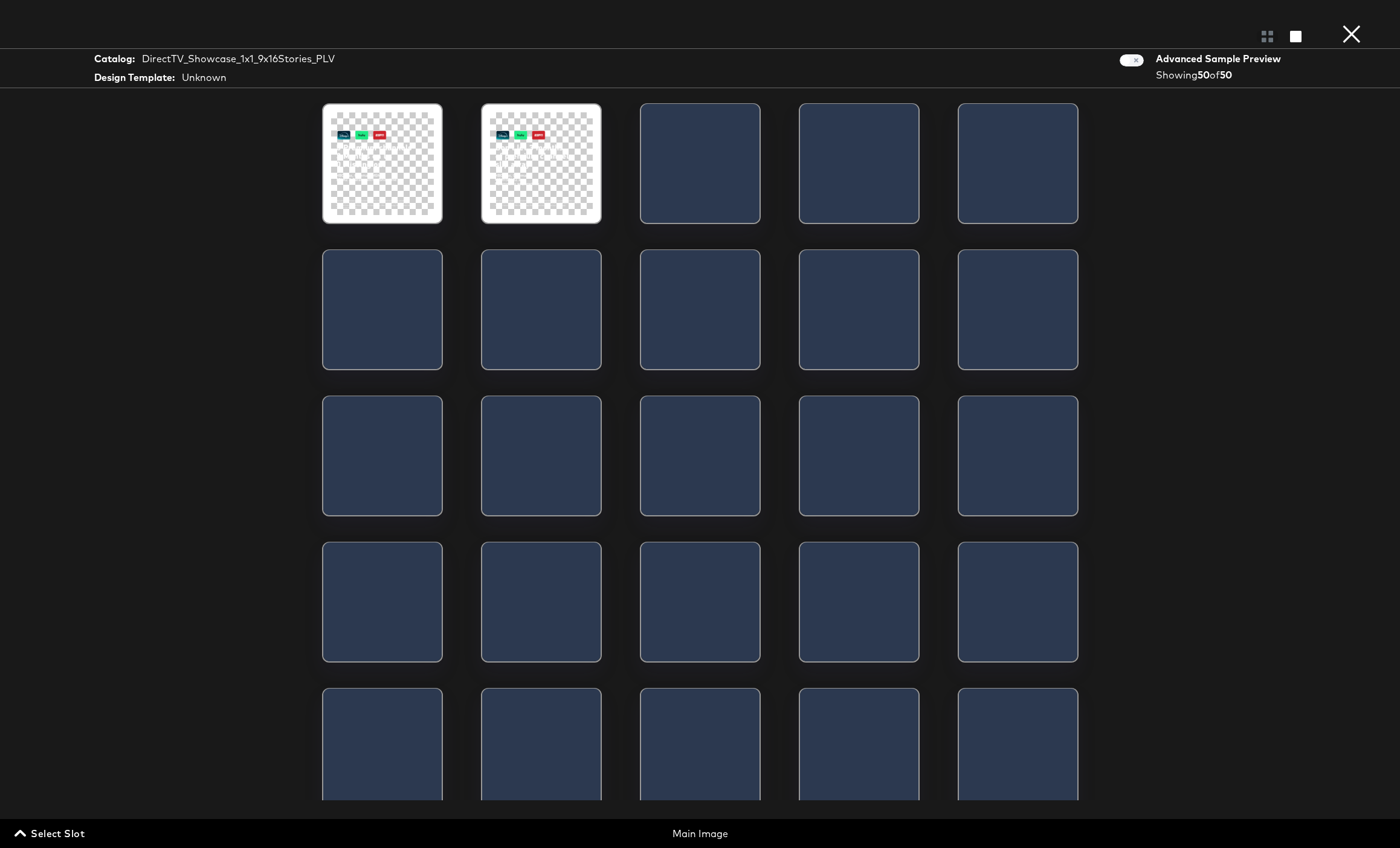  Describe the element at coordinates (50, 834) in the screenshot. I see `span: Select Slot` at that location.